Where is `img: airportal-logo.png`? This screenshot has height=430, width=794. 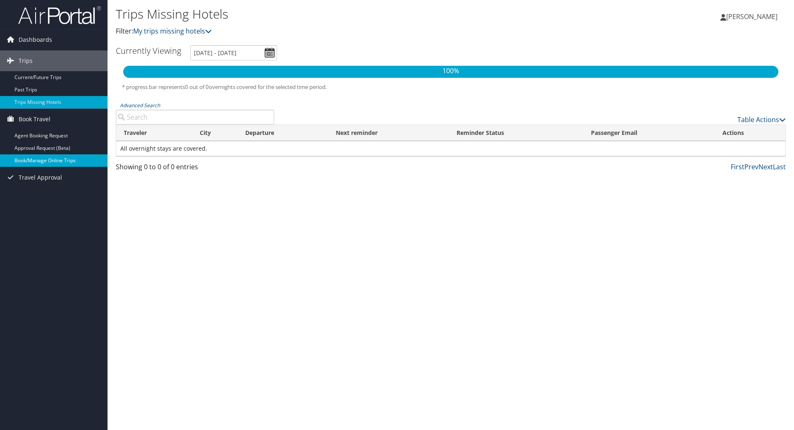
img: airportal-logo.png is located at coordinates (60, 15).